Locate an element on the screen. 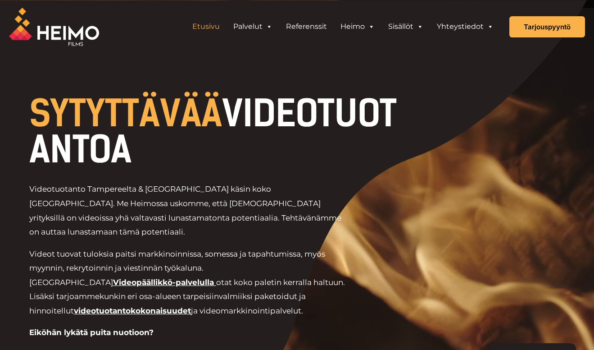 This screenshot has width=594, height=350. p: Videot tuovat tuloksia paitsi markkinoinnissa, somessa ja tapahtumissa, myös myynnin, rekrytoinni... is located at coordinates (188, 282).